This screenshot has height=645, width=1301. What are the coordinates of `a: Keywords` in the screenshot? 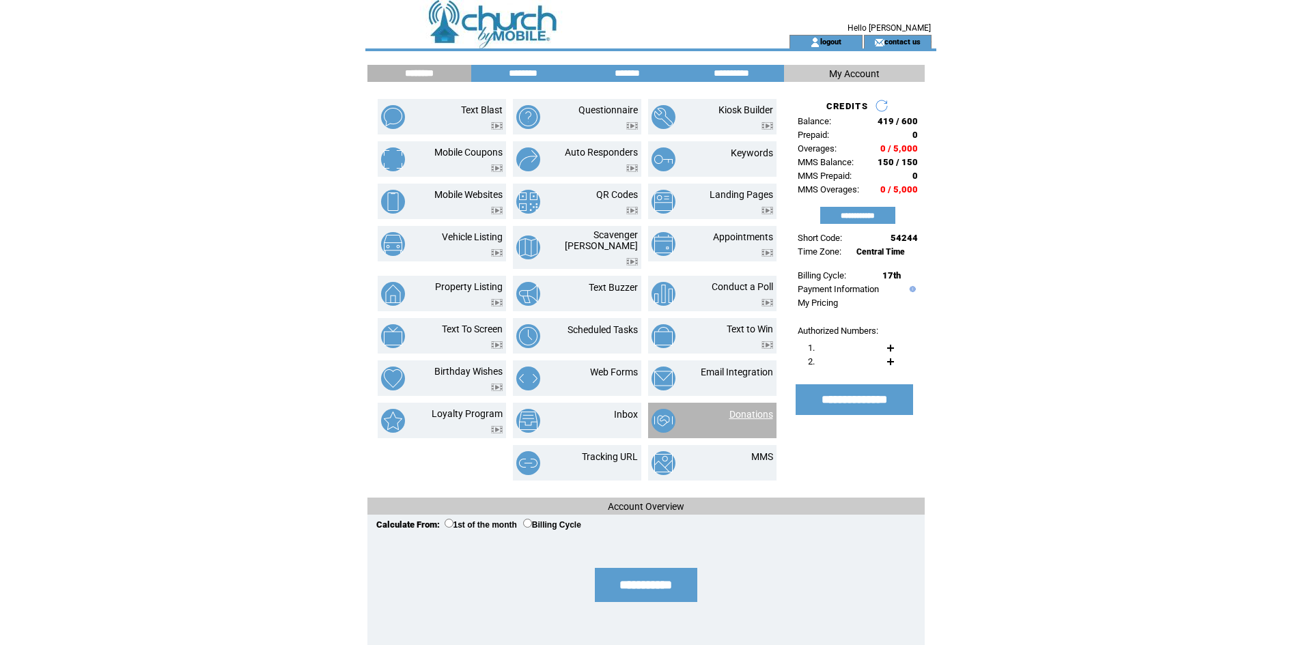 It's located at (752, 153).